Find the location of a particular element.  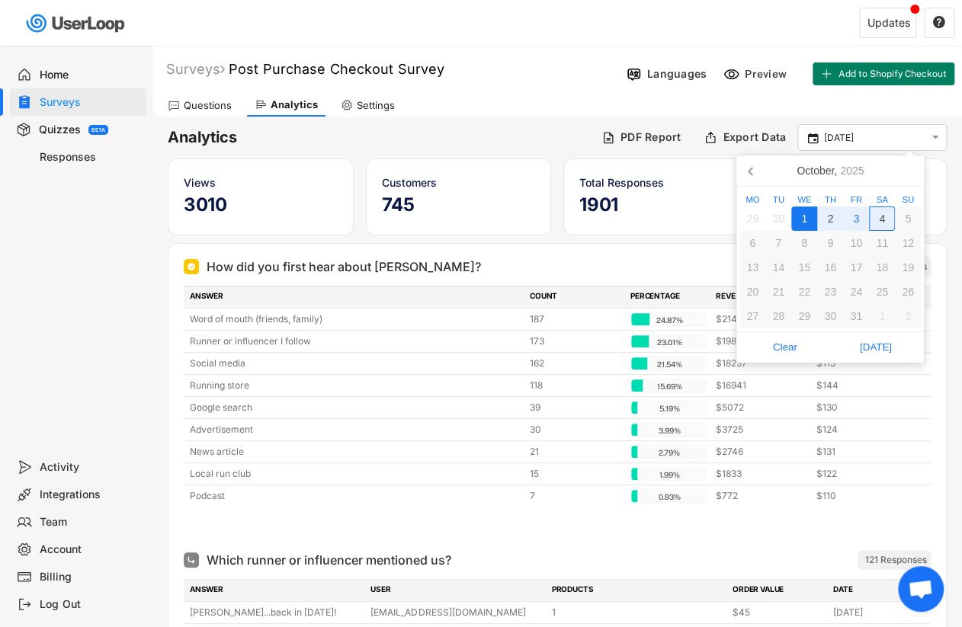

div: 26 is located at coordinates (908, 292).